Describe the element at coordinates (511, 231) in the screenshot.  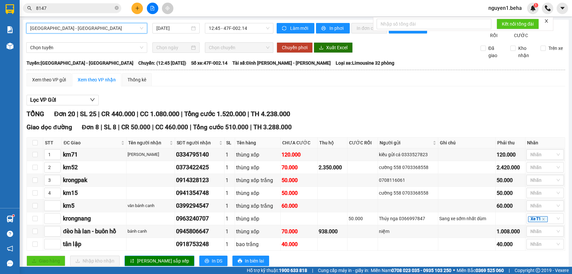
I see `div: 1.008.000` at that location.